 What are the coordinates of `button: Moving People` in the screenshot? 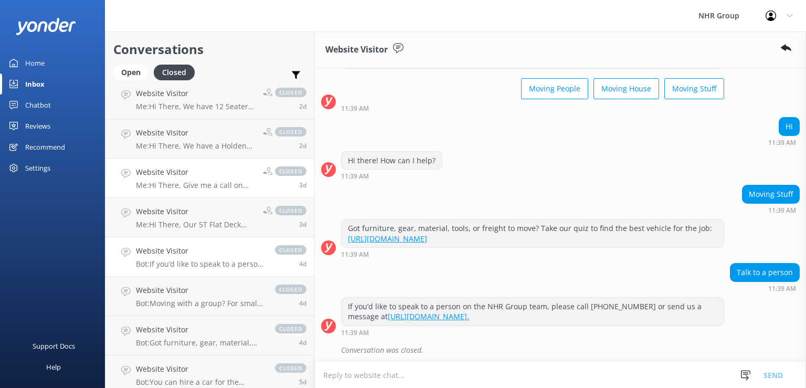 It's located at (555, 89).